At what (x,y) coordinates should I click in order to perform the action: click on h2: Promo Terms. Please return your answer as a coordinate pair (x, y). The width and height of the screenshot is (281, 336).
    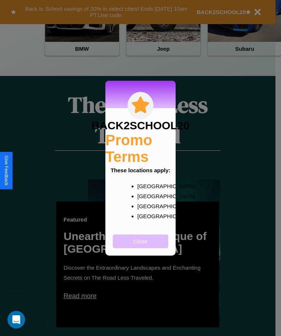
    Looking at the image, I should click on (141, 148).